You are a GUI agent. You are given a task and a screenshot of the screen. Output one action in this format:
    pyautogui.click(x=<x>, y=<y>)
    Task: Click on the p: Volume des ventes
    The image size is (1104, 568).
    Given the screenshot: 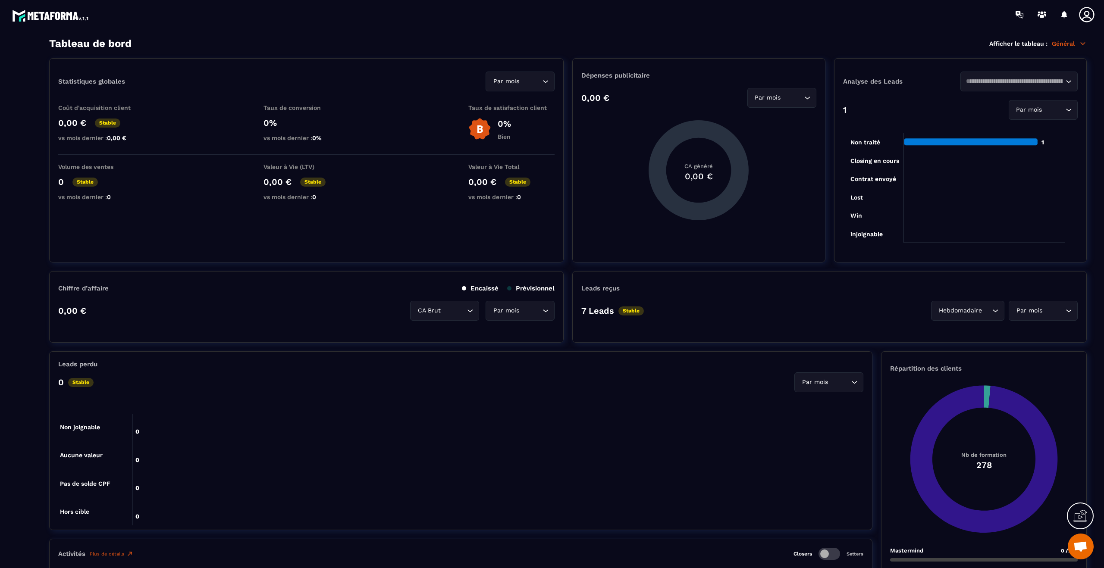 What is the action you would take?
    pyautogui.click(x=101, y=167)
    